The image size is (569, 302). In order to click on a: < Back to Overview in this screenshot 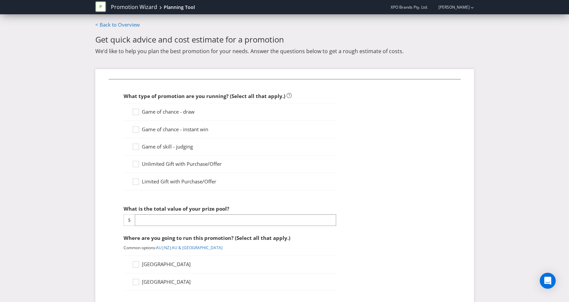, I will do `click(118, 25)`.